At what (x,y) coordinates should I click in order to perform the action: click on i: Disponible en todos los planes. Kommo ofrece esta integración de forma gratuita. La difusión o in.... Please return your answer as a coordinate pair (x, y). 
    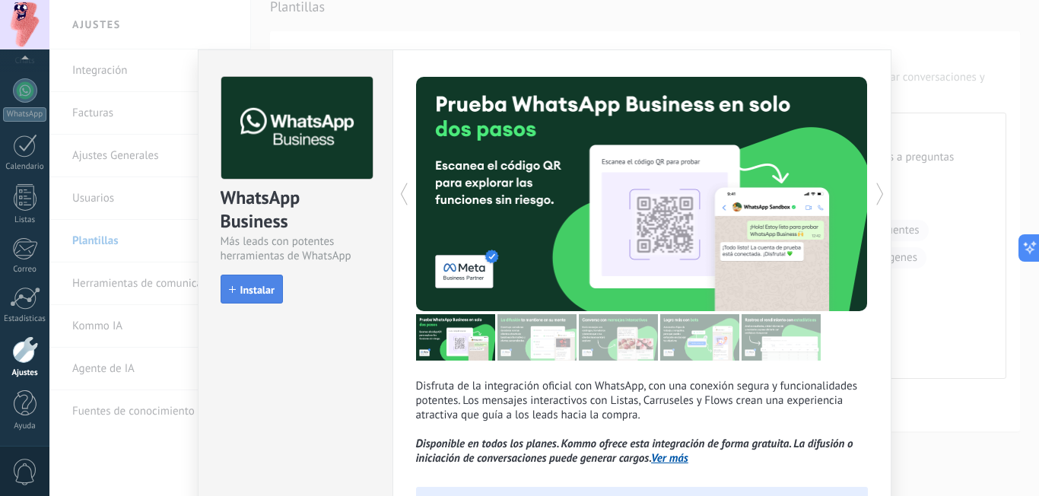
    Looking at the image, I should click on (634, 451).